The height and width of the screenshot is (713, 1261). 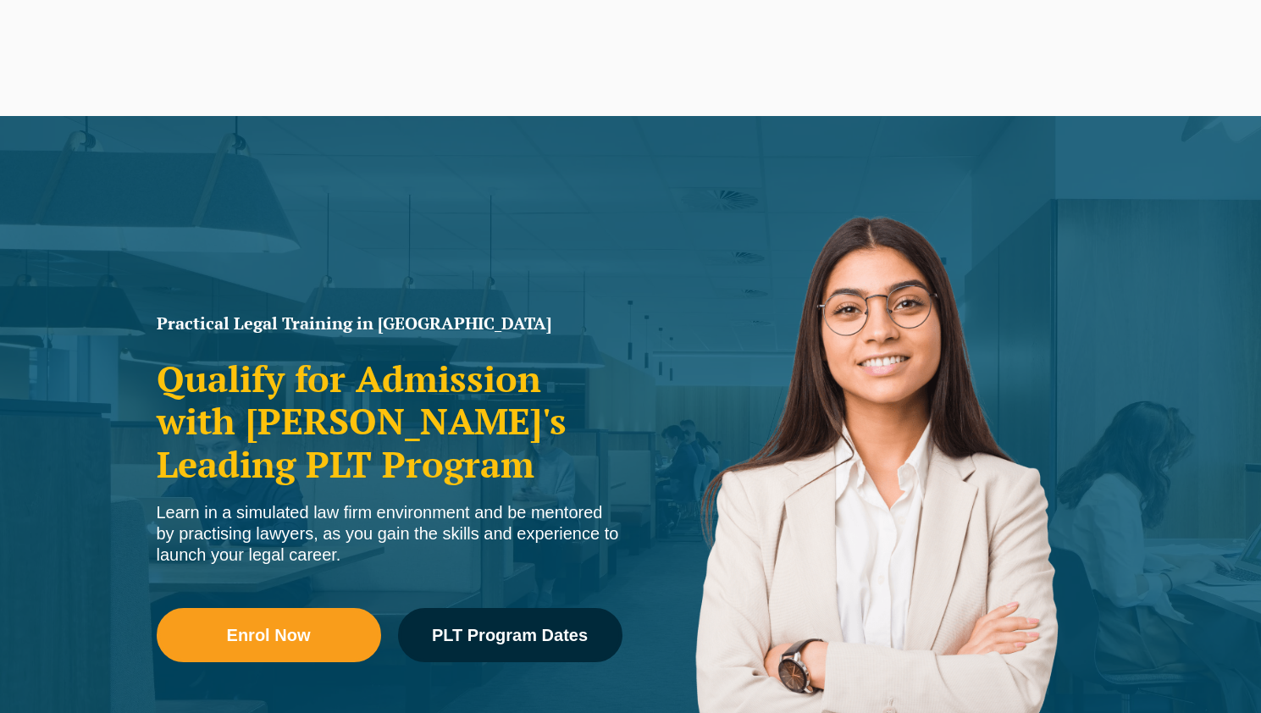 I want to click on div: Learn in a simulated law firm environment and be mentored by practising lawyers, as you gain the ..., so click(x=390, y=534).